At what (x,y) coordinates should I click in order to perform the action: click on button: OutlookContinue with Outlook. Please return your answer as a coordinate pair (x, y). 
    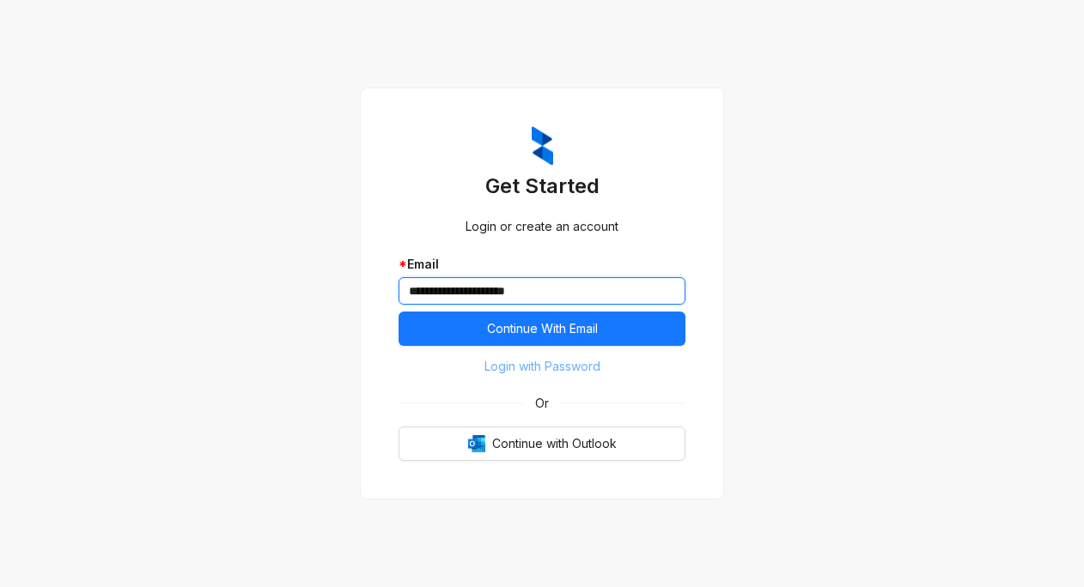
    Looking at the image, I should click on (542, 444).